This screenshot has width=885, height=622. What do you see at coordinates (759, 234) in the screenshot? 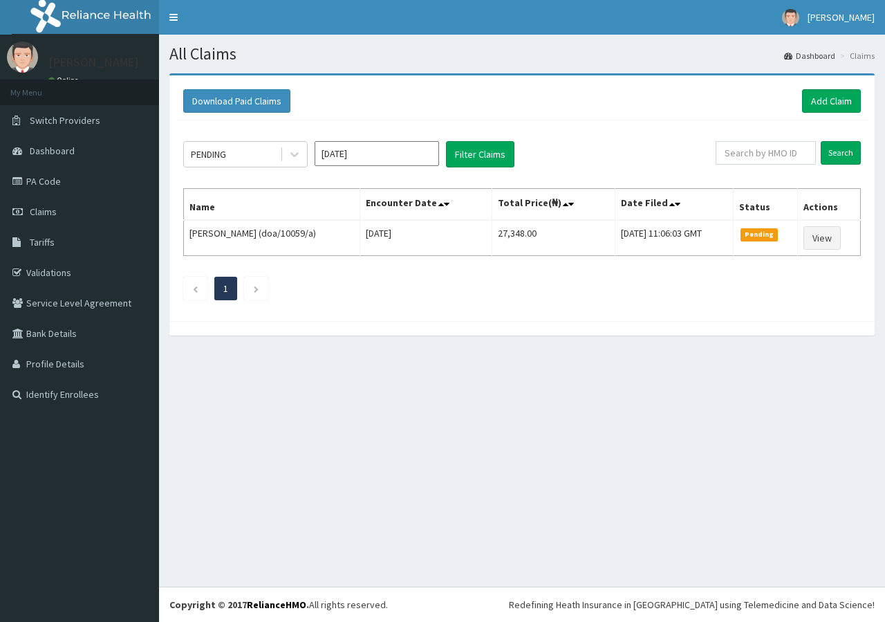
I see `span: Pending` at bounding box center [759, 234].